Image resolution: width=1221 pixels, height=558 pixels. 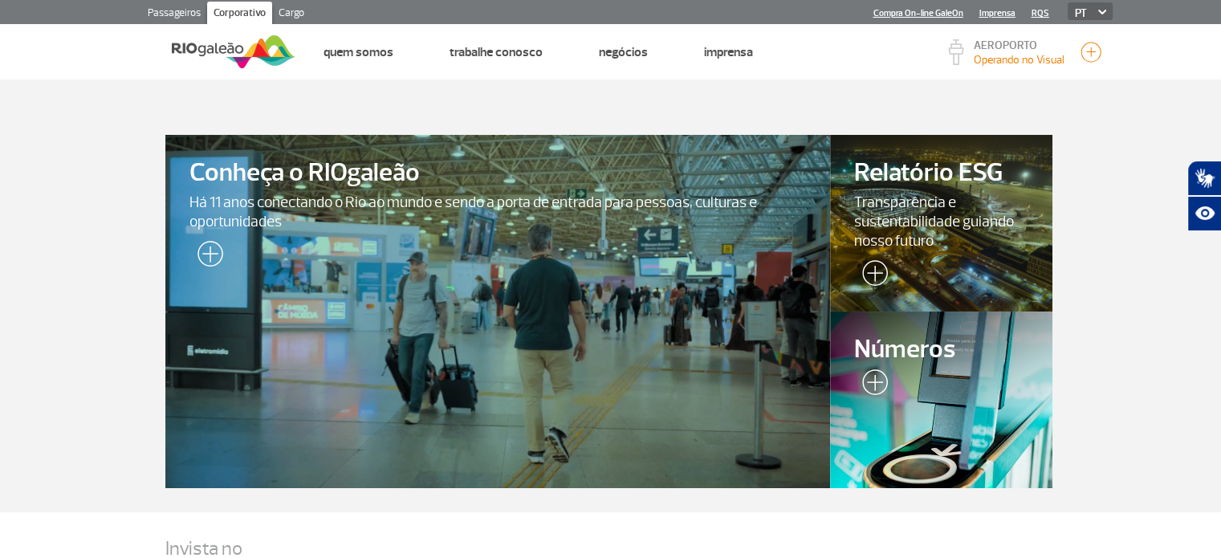 What do you see at coordinates (941, 349) in the screenshot?
I see `span: Números` at bounding box center [941, 349].